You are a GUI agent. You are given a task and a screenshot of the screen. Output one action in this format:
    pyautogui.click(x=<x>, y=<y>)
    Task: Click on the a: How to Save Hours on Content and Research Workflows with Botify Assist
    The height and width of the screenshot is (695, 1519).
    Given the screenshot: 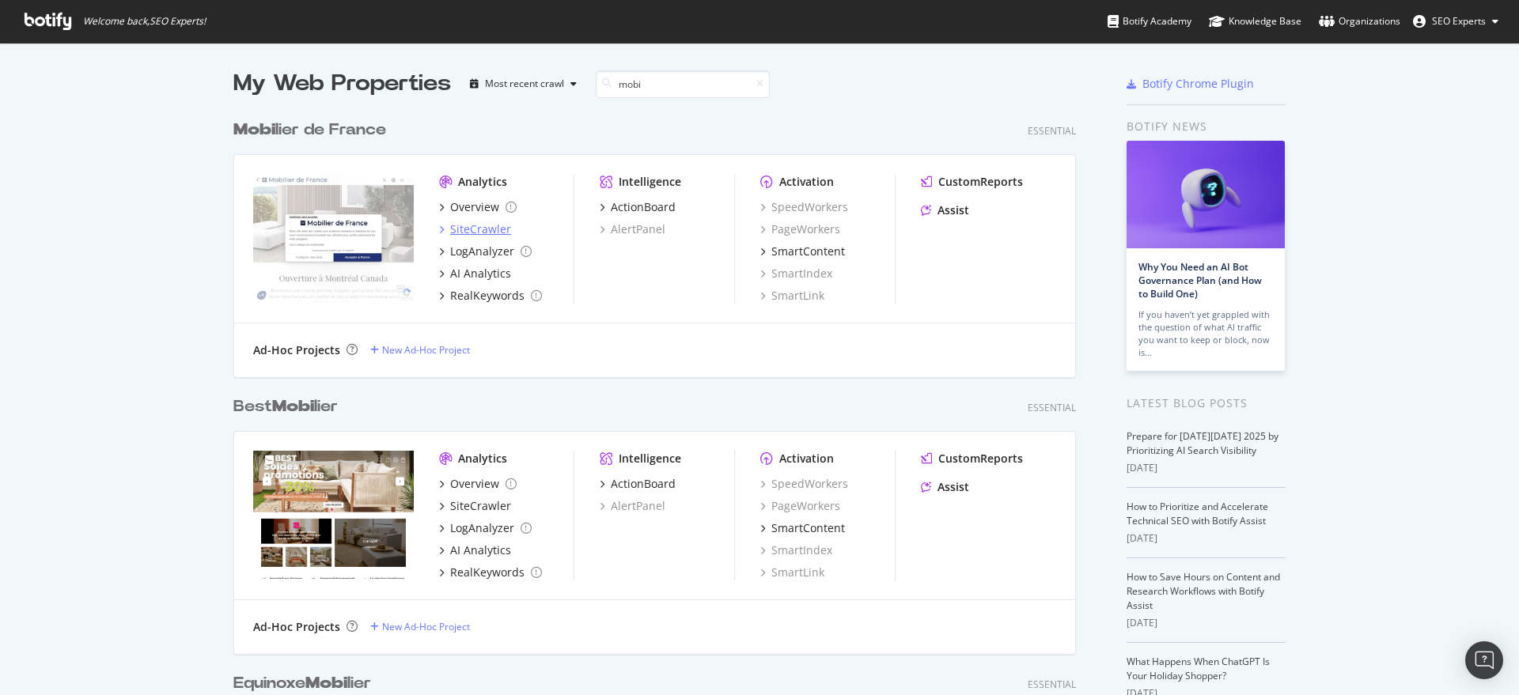 What is the action you would take?
    pyautogui.click(x=1203, y=591)
    